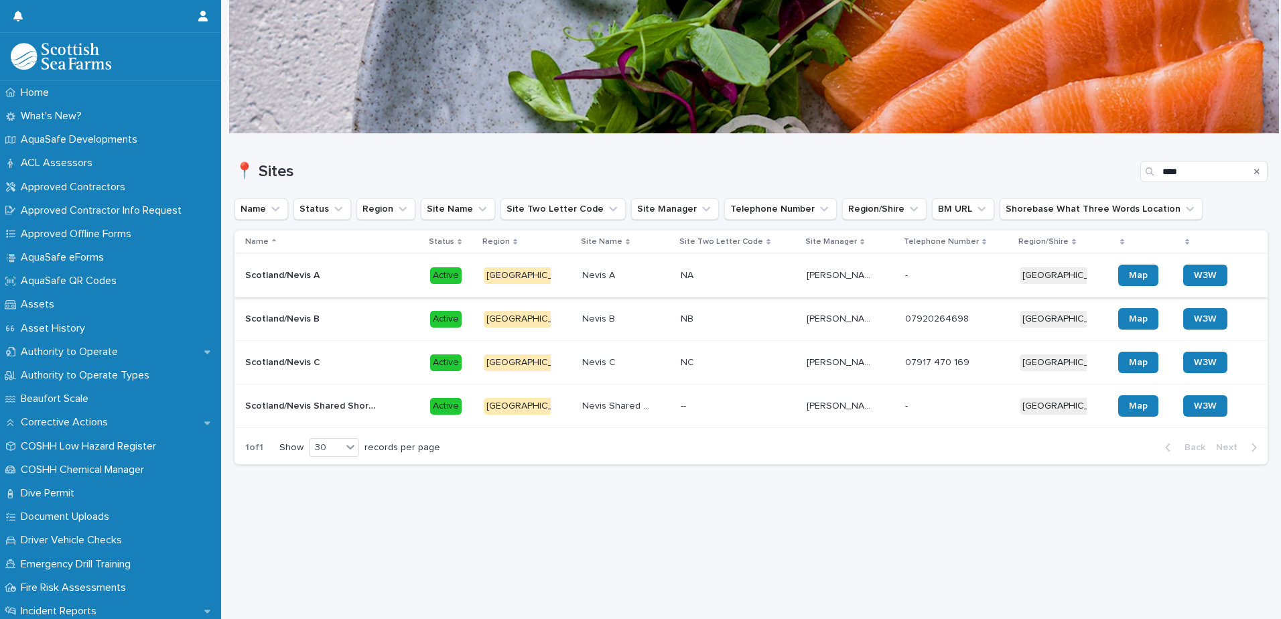 Image resolution: width=1281 pixels, height=619 pixels. I want to click on p: Scotland/Nevis A, so click(283, 274).